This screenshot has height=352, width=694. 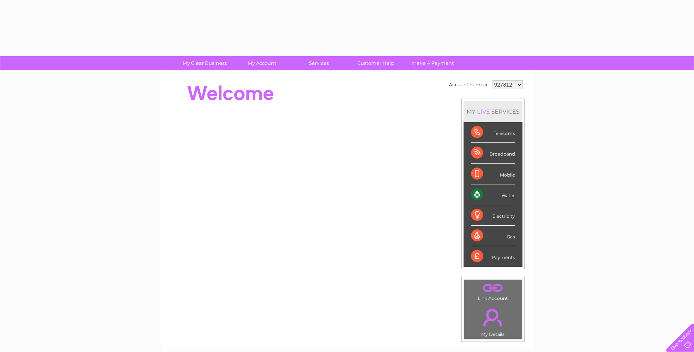 What do you see at coordinates (493, 321) in the screenshot?
I see `td: My Details` at bounding box center [493, 321].